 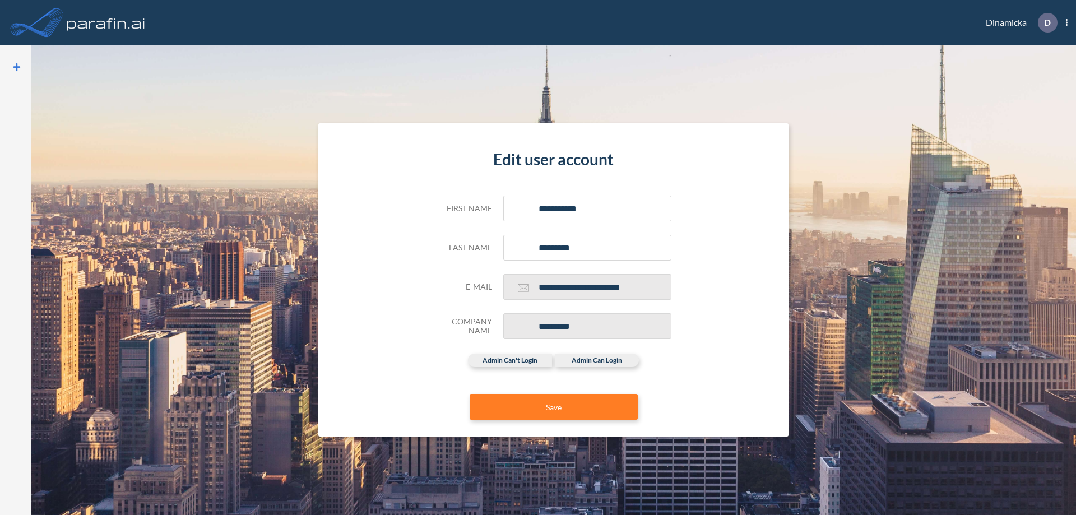 I want to click on h5: Company Name, so click(x=464, y=327).